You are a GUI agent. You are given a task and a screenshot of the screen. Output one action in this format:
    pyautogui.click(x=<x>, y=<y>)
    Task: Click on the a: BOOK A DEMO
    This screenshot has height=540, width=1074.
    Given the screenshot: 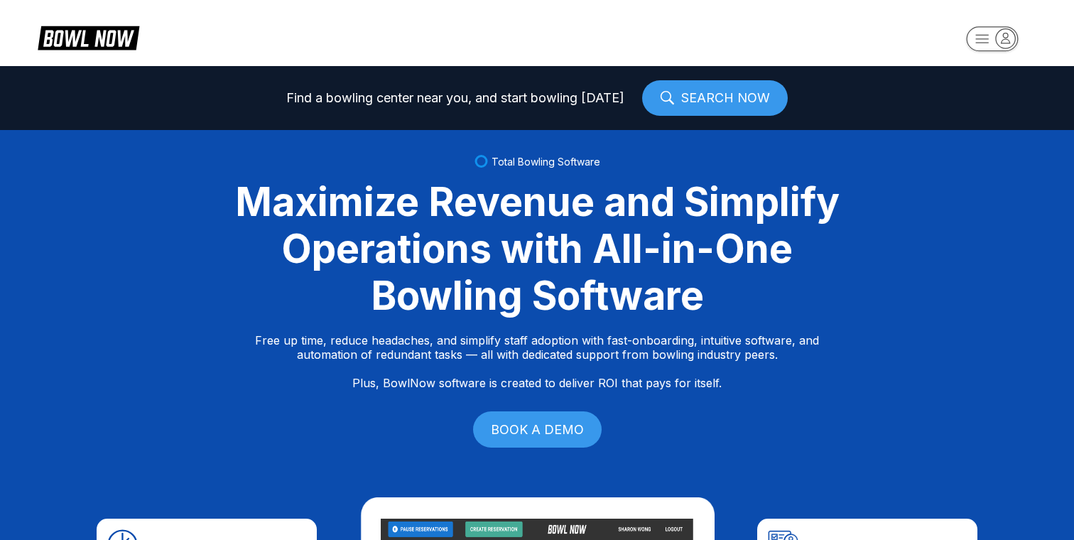 What is the action you would take?
    pyautogui.click(x=537, y=429)
    